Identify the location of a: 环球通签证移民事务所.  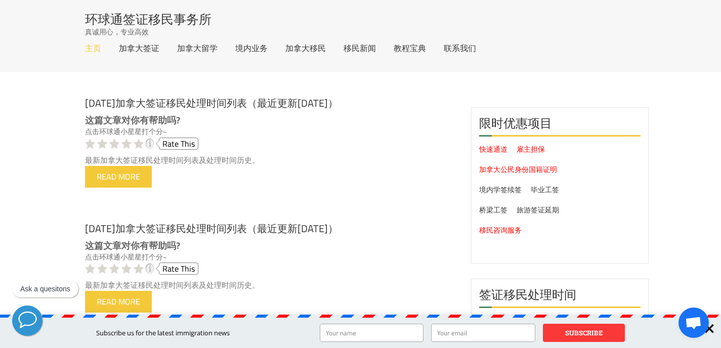
(148, 19).